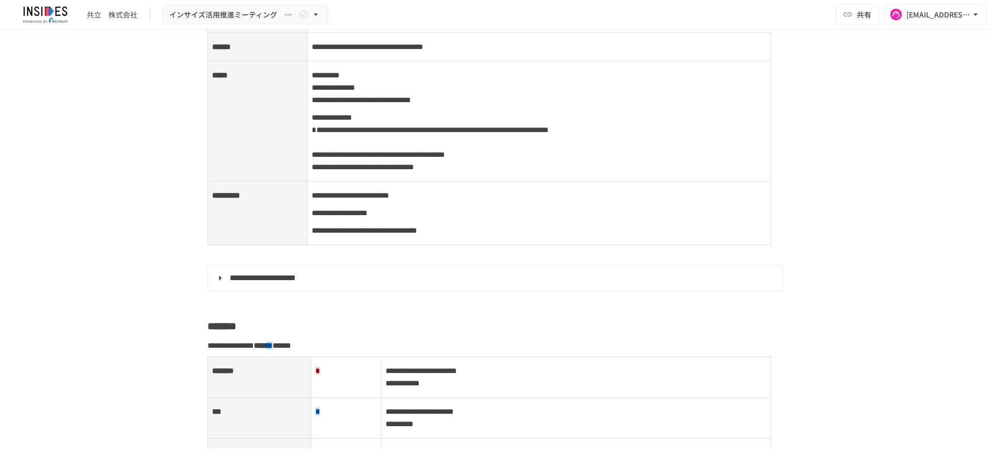 This screenshot has height=470, width=991. What do you see at coordinates (112, 14) in the screenshot?
I see `div: 共立 株式会社` at bounding box center [112, 14].